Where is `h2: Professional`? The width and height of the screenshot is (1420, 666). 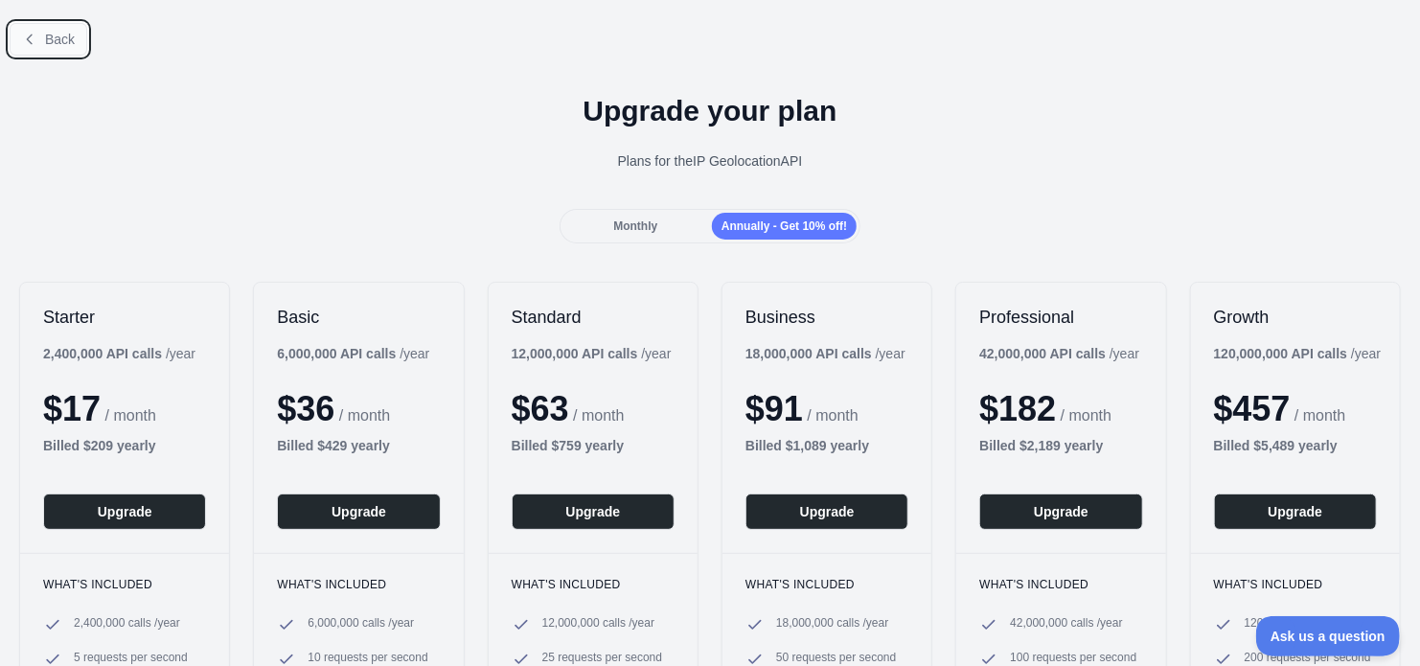
h2: Professional is located at coordinates (1060, 317).